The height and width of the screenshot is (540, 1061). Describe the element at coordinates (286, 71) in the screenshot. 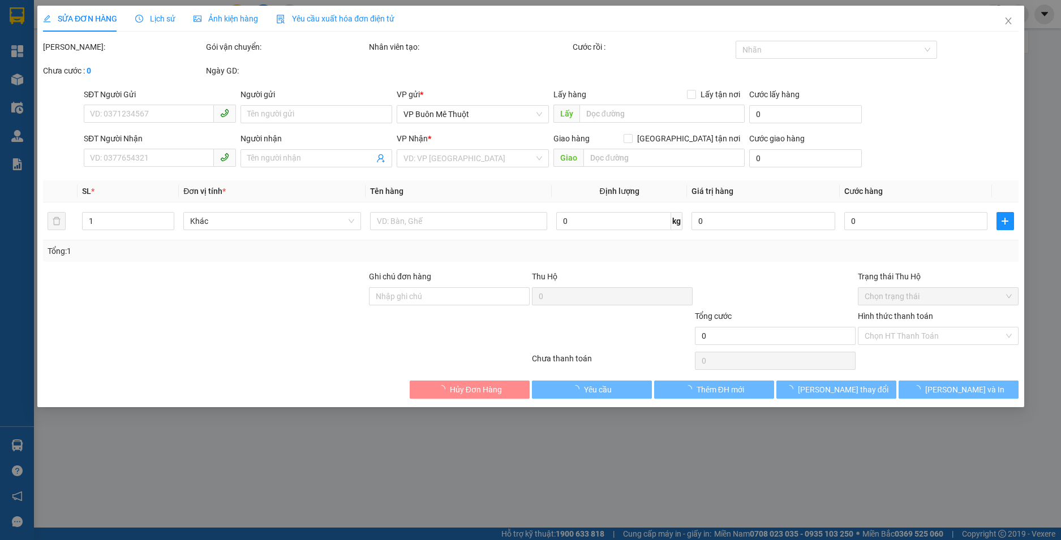

I see `div: Ngày GD:` at that location.